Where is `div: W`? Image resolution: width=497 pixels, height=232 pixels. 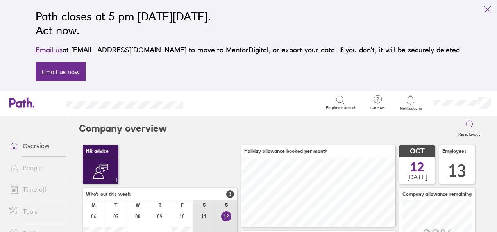 div: W is located at coordinates (138, 205).